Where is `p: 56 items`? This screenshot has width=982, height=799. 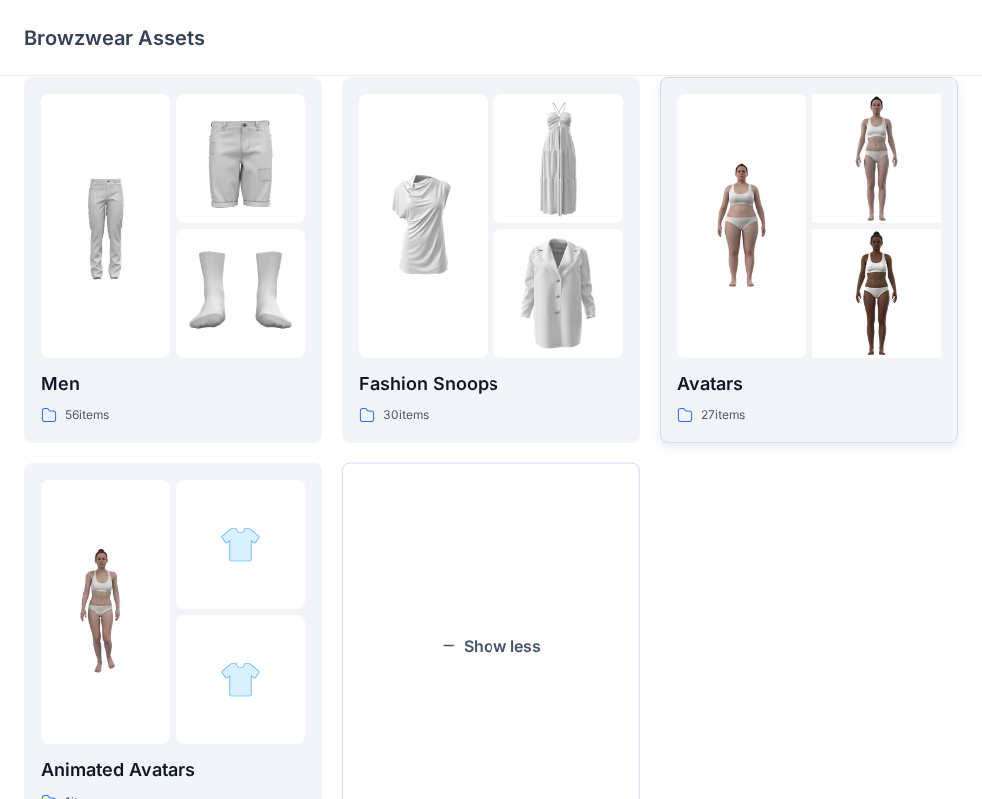
p: 56 items is located at coordinates (87, 416).